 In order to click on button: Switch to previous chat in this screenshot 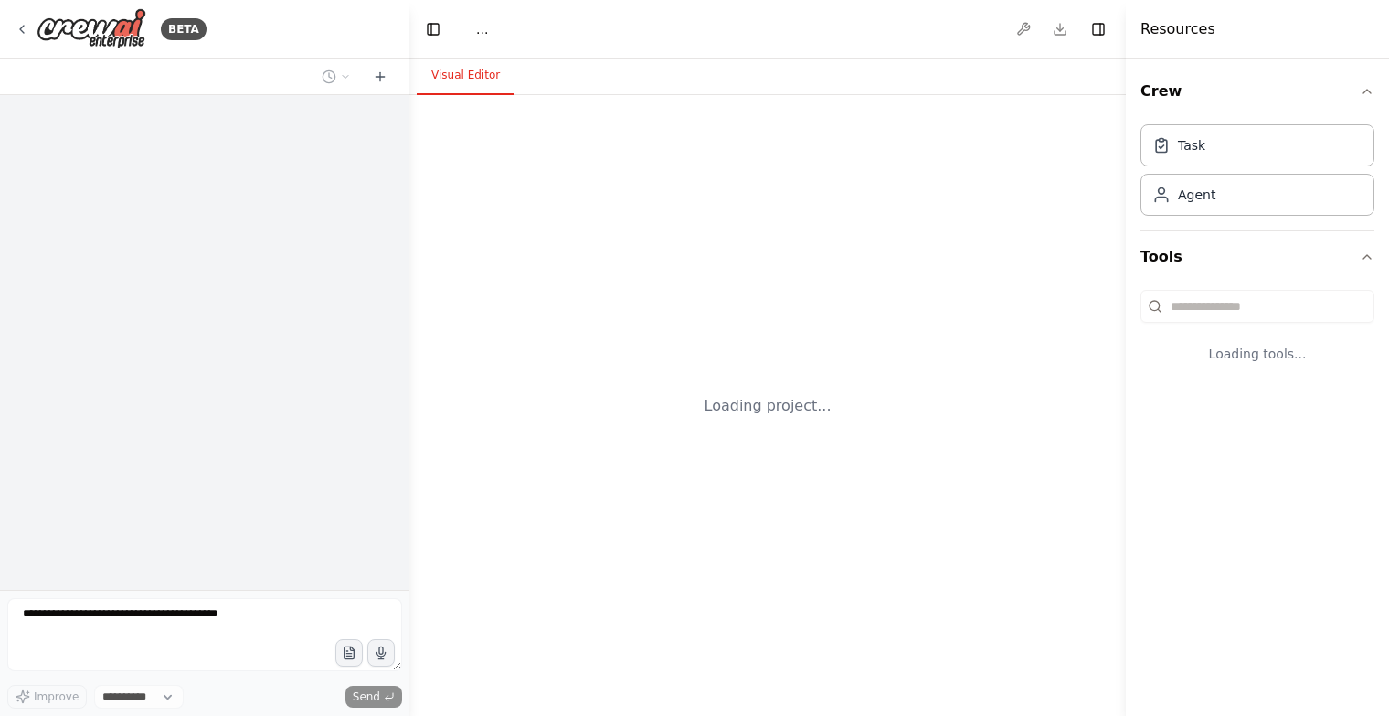, I will do `click(336, 77)`.